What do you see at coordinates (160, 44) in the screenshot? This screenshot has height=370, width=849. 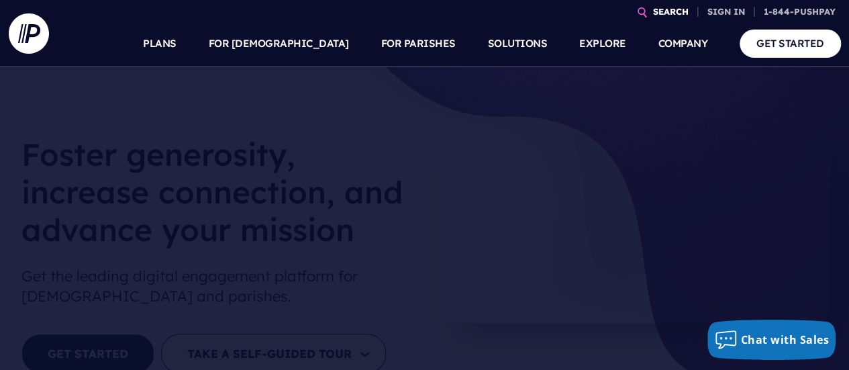 I see `a: PLANS` at bounding box center [160, 44].